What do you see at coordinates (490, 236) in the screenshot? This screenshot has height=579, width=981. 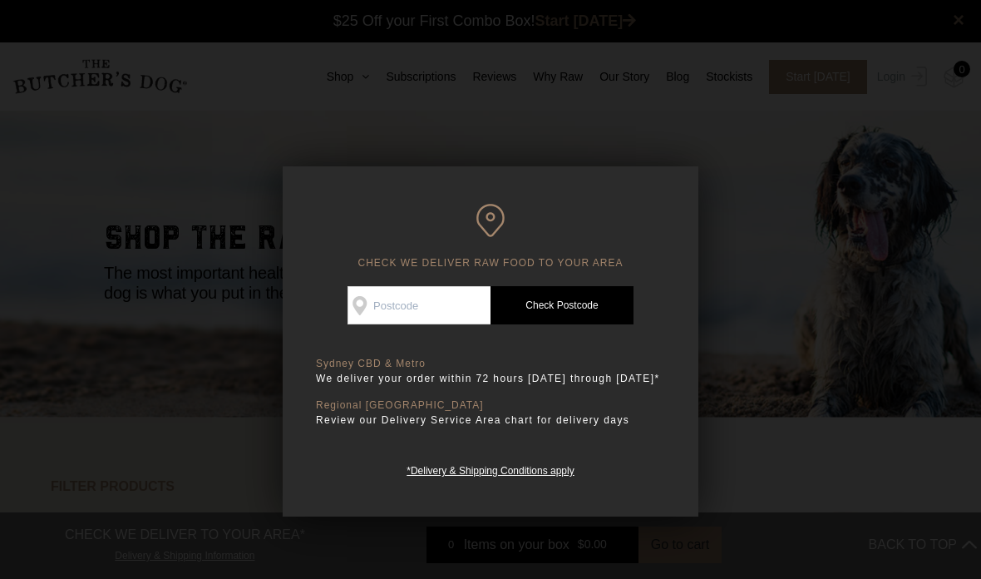 I see `h6: CHECK WE DELIVER RAW FOOD TO YOUR AREA` at bounding box center [490, 236].